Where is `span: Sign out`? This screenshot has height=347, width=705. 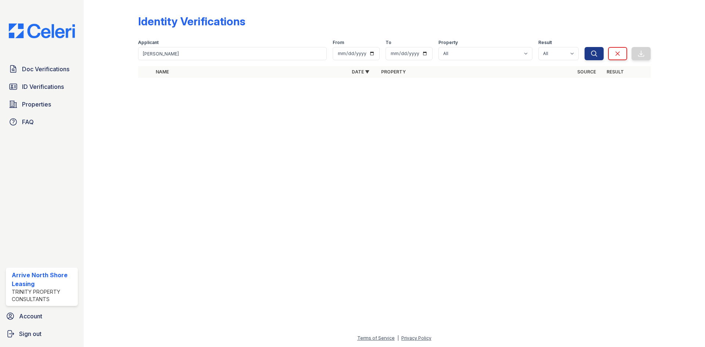
span: Sign out is located at coordinates (30, 334).